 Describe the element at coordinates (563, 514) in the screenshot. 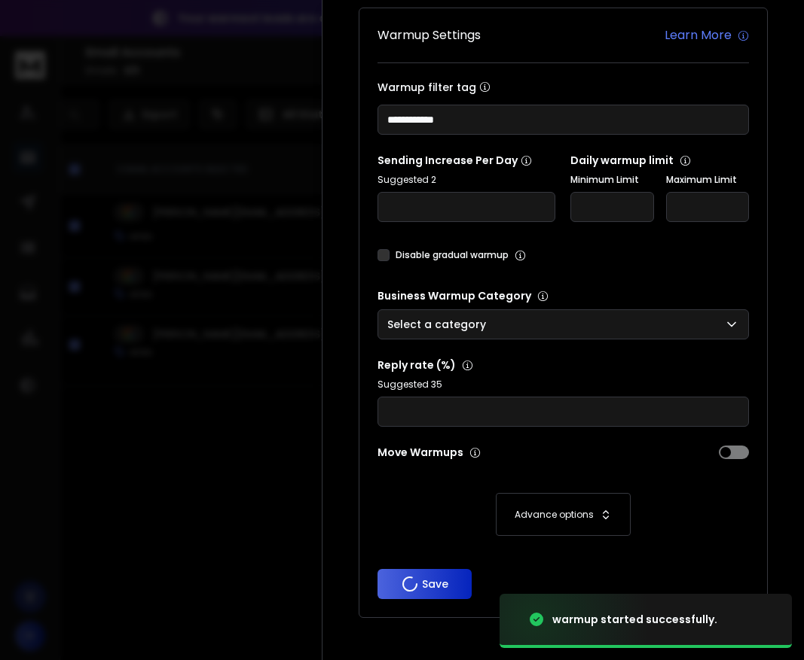

I see `button: Advance options` at that location.